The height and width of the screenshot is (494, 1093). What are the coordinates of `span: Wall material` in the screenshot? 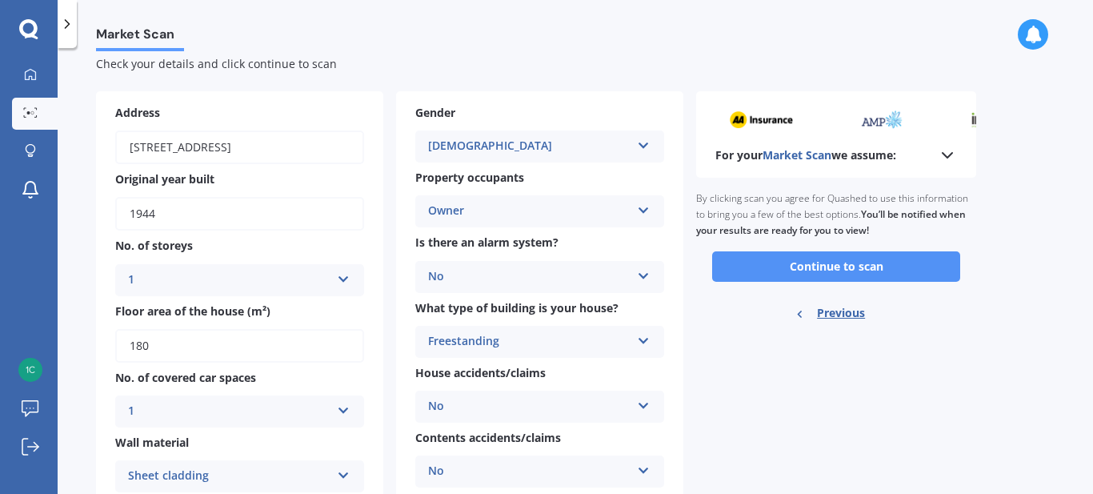 It's located at (152, 442).